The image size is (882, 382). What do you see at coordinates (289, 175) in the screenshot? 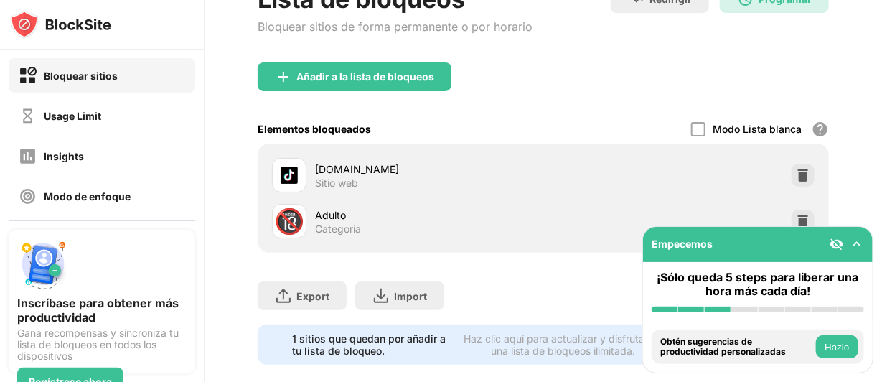
I see `img: favicons` at bounding box center [289, 175].